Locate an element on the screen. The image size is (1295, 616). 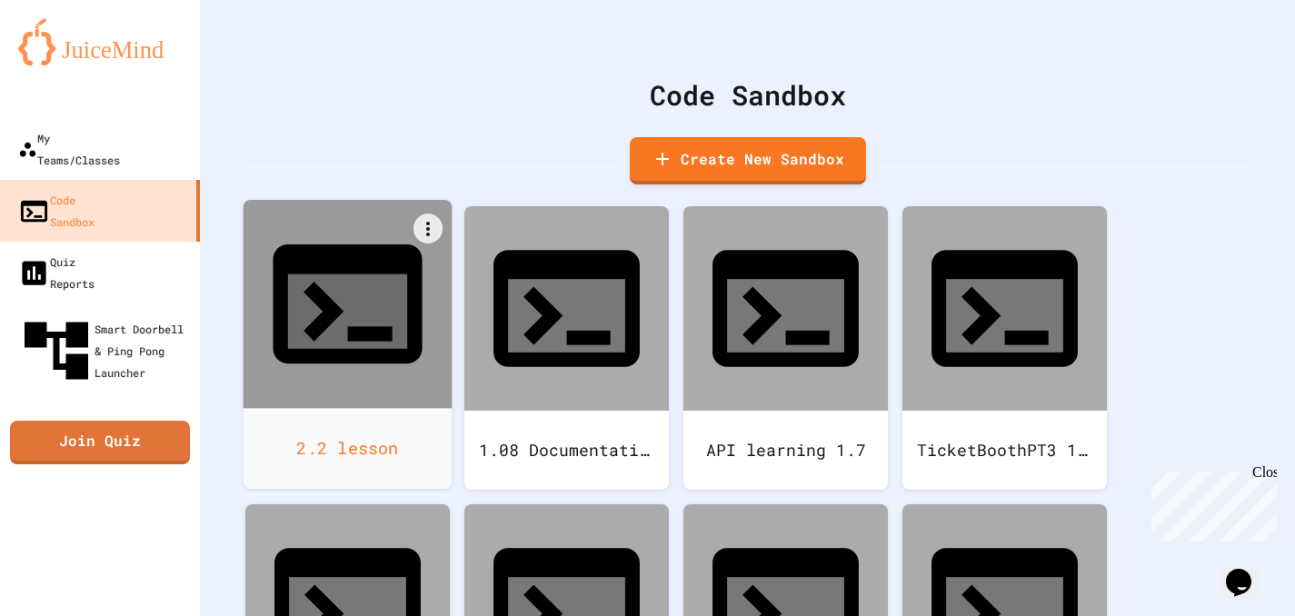
img: logo-orange.svg is located at coordinates (100, 42).